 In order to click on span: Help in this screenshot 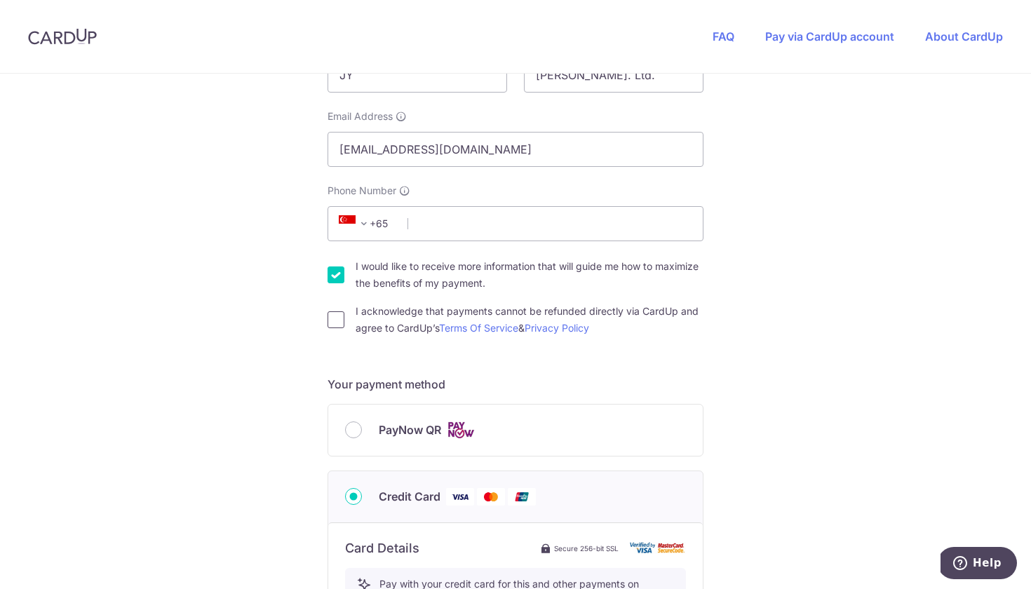, I will do `click(46, 16)`.